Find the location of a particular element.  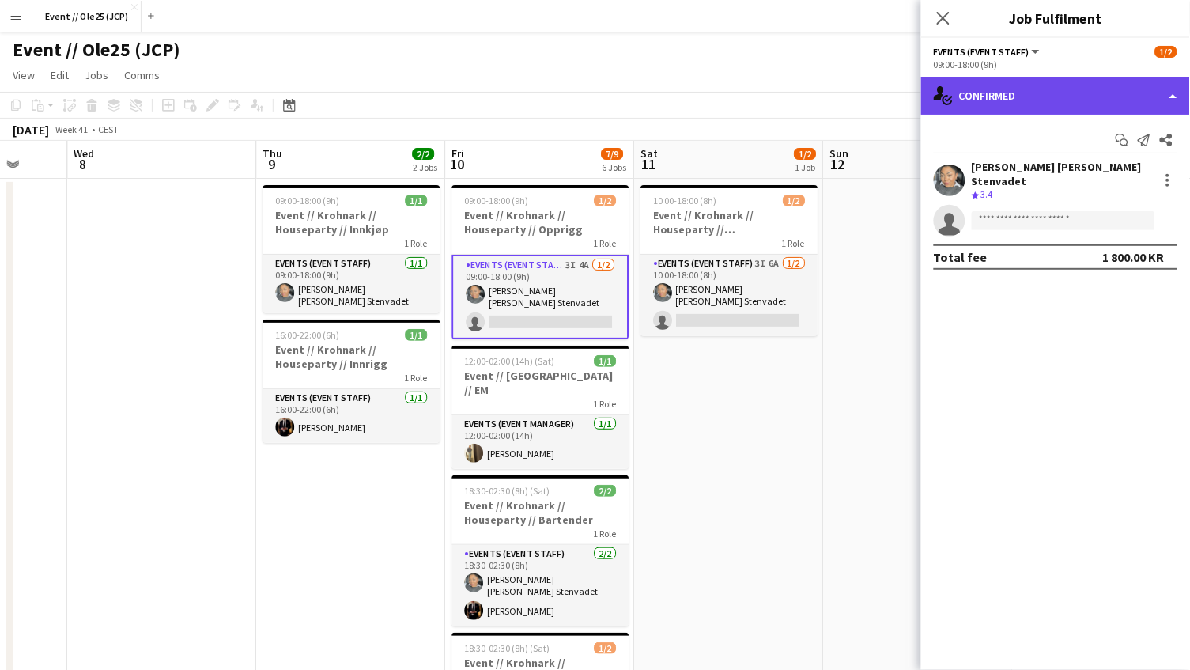

span: 12 is located at coordinates (837, 164).